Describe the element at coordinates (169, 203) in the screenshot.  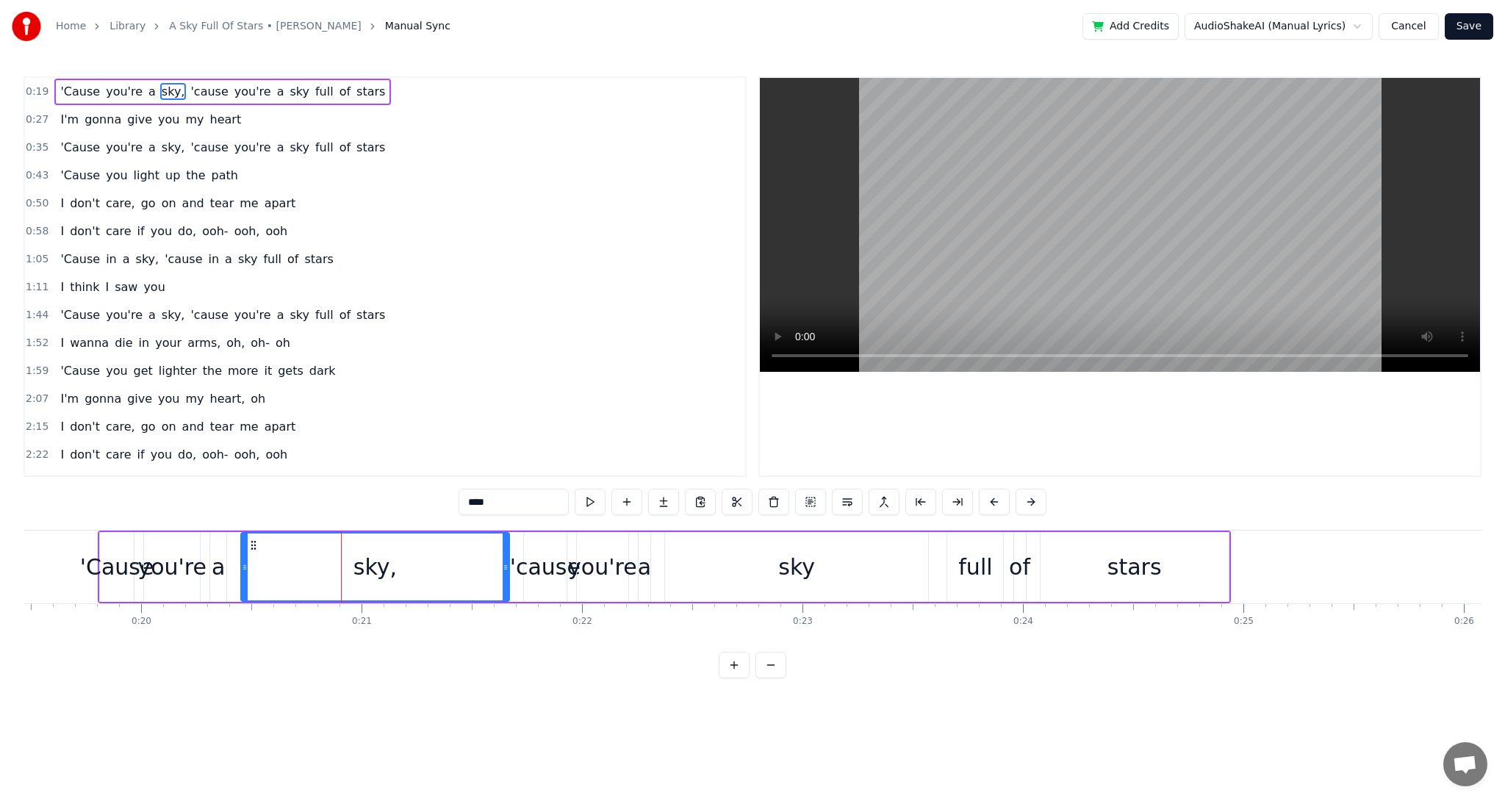
I see `span: on` at that location.